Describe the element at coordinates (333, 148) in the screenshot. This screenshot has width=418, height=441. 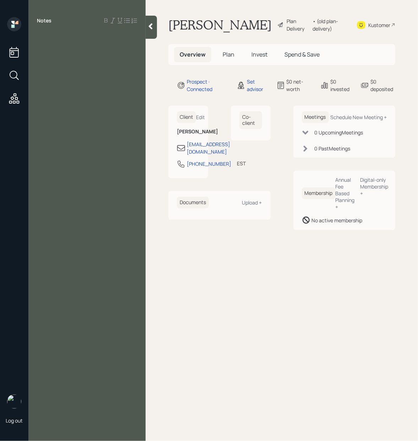
I see `div: 0 Past Meeting s` at that location.